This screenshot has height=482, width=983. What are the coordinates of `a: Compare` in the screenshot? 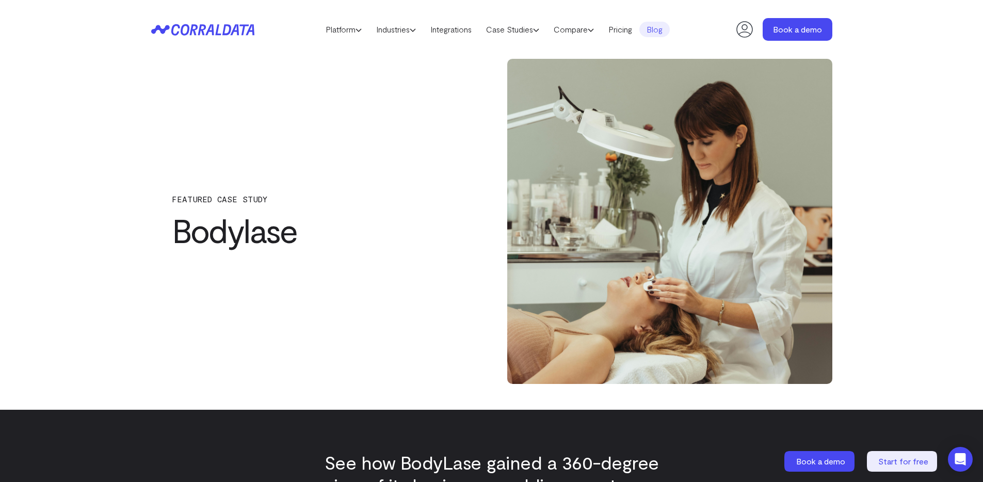 It's located at (574, 29).